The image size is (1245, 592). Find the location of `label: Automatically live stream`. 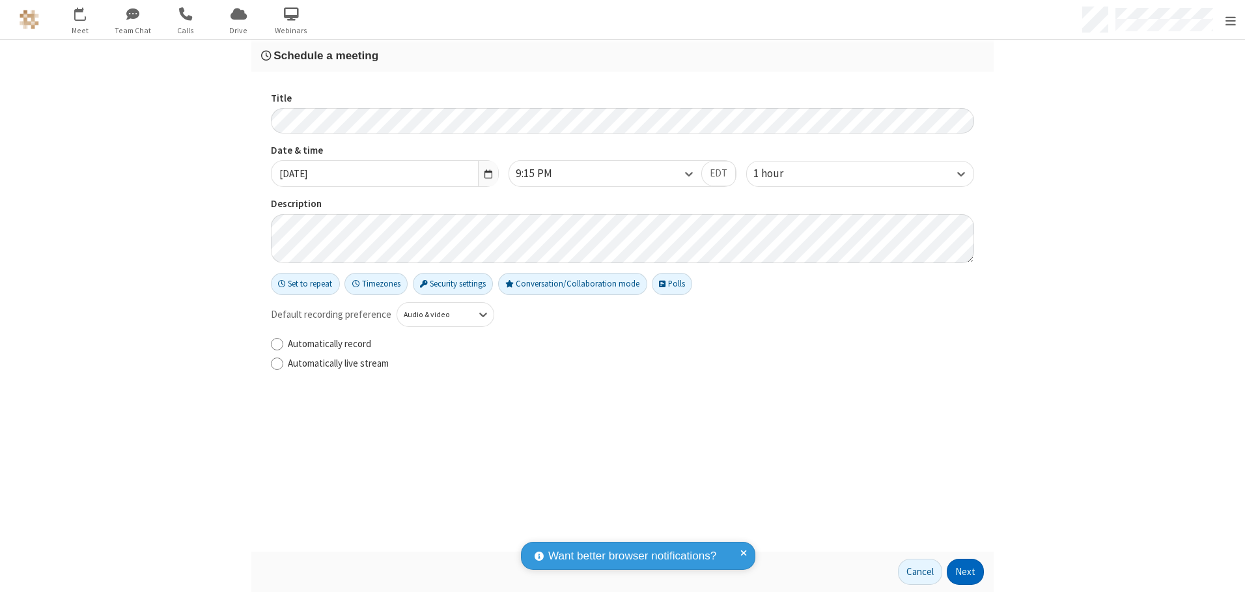

label: Automatically live stream is located at coordinates (631, 363).